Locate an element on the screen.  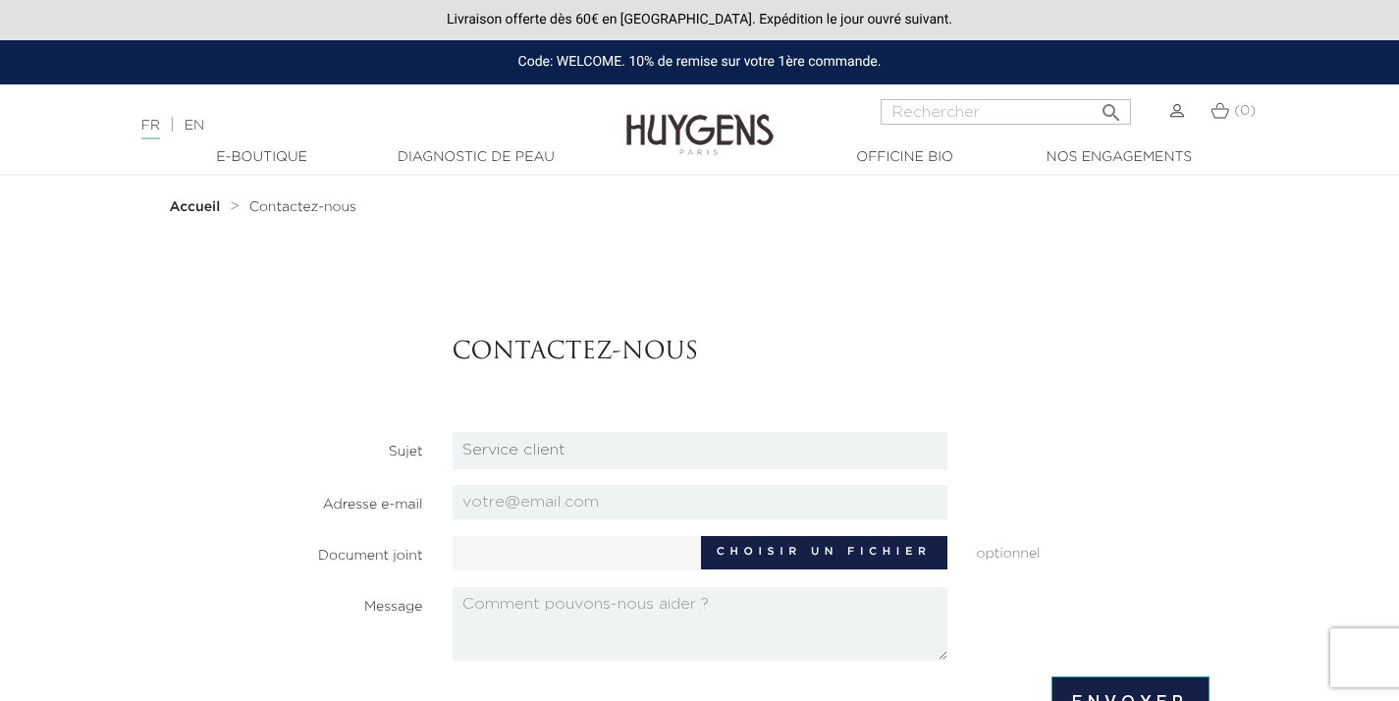
label: Adresse e-mail is located at coordinates (306, 500).